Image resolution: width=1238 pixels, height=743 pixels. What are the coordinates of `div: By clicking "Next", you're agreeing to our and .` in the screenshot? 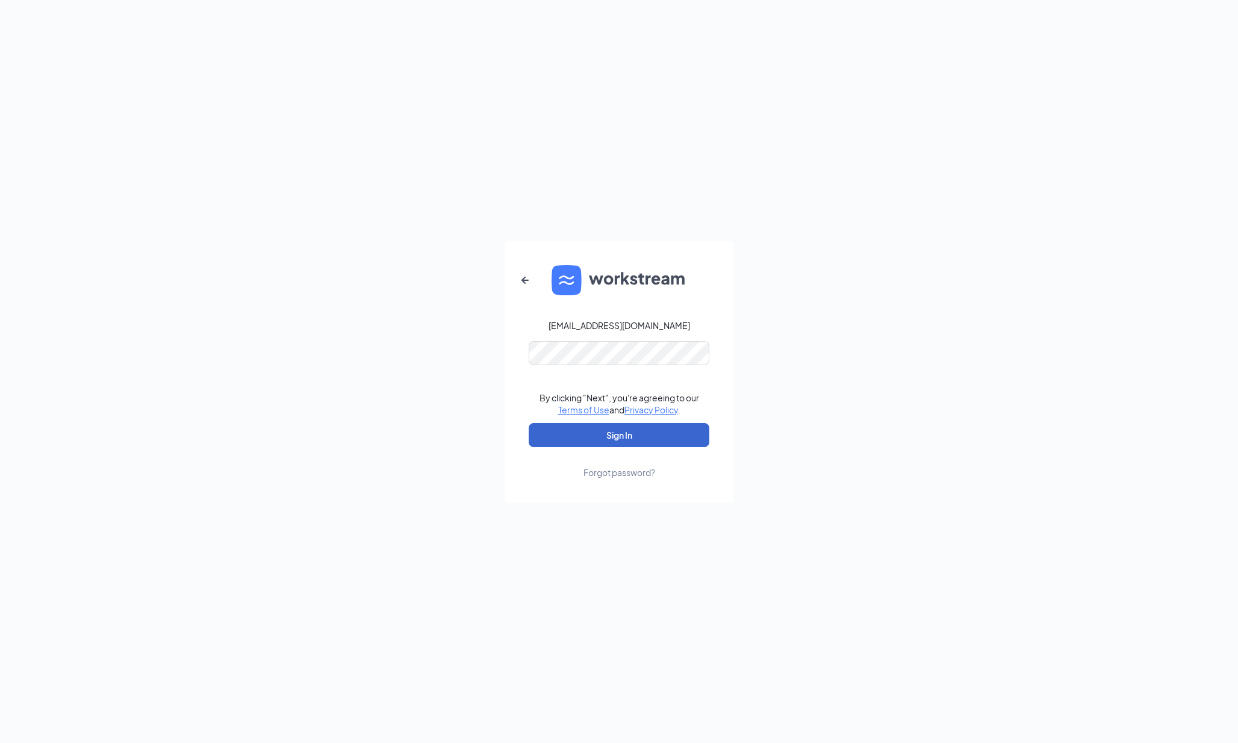 It's located at (619, 403).